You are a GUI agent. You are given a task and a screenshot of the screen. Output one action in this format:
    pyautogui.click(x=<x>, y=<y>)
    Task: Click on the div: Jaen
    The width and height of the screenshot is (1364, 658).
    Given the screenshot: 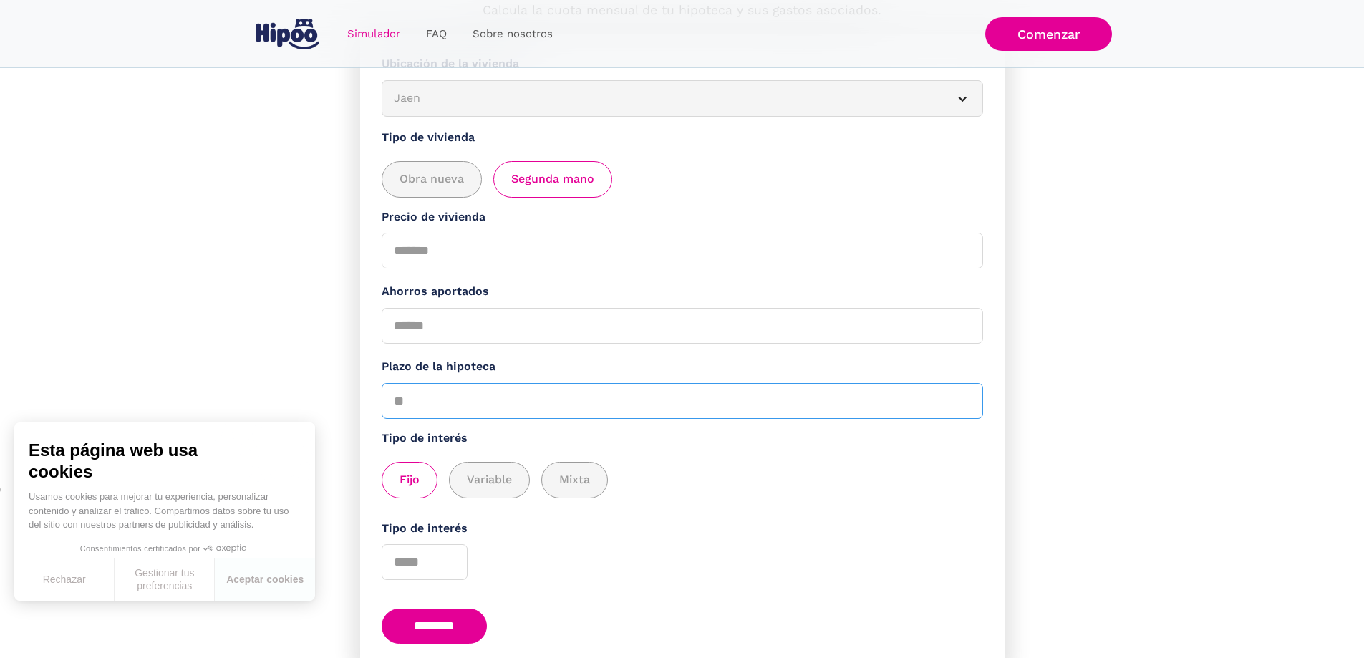 What is the action you would take?
    pyautogui.click(x=665, y=98)
    